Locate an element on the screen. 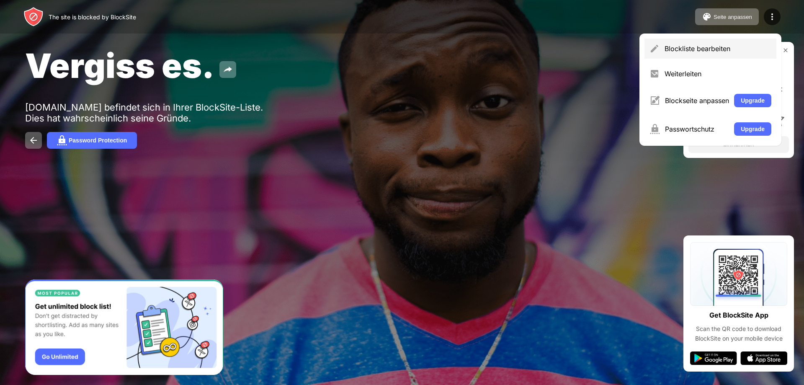 This screenshot has width=804, height=385. div: Passwortschutz is located at coordinates (697, 129).